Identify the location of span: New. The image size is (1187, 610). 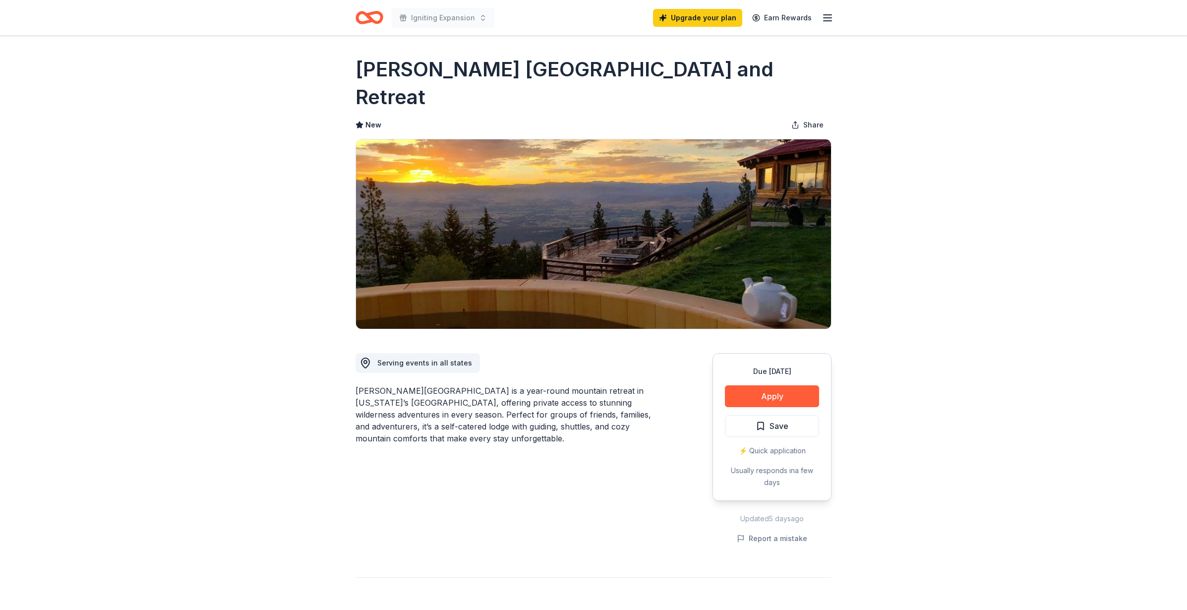
(373, 125).